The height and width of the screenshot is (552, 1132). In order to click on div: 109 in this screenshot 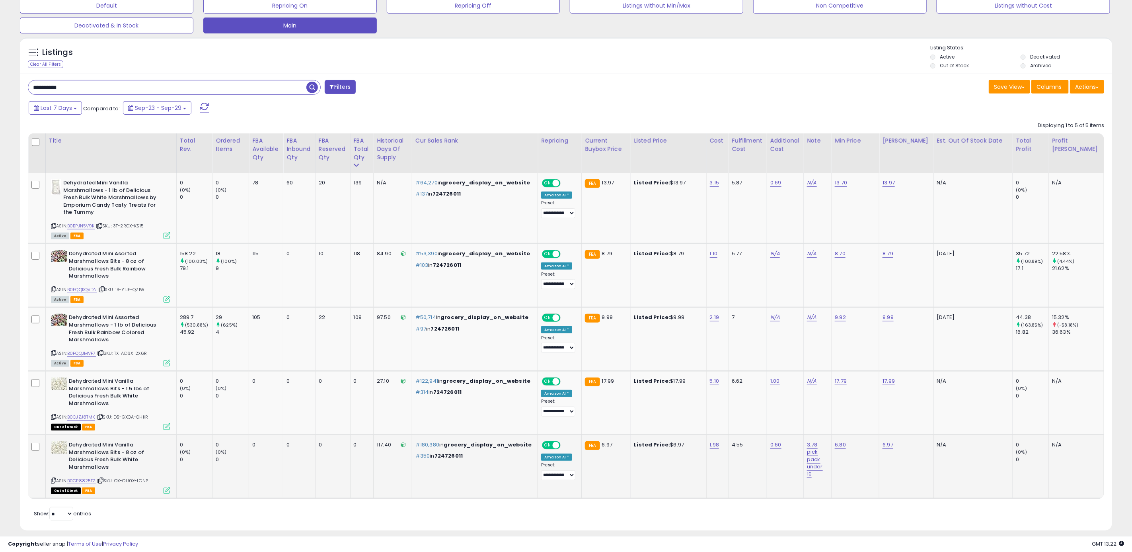, I will do `click(361, 317)`.